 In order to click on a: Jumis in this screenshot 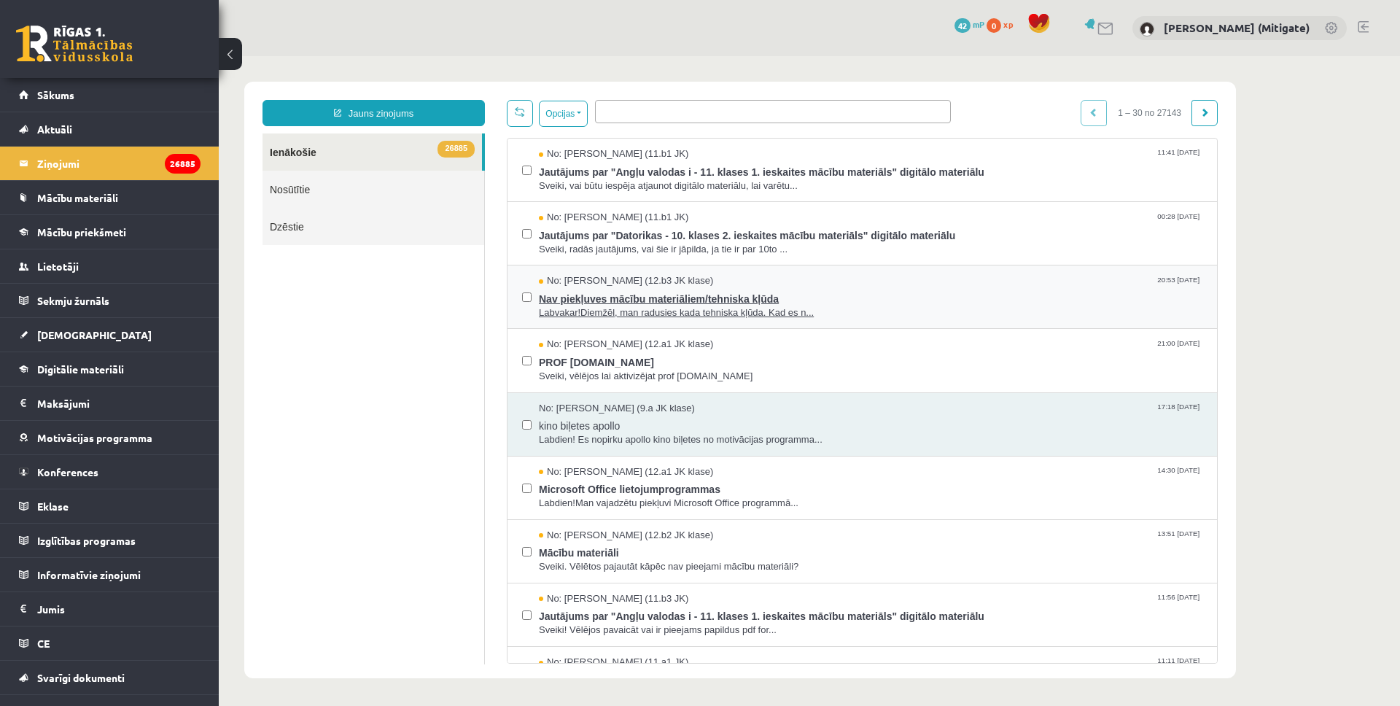, I will do `click(109, 609)`.